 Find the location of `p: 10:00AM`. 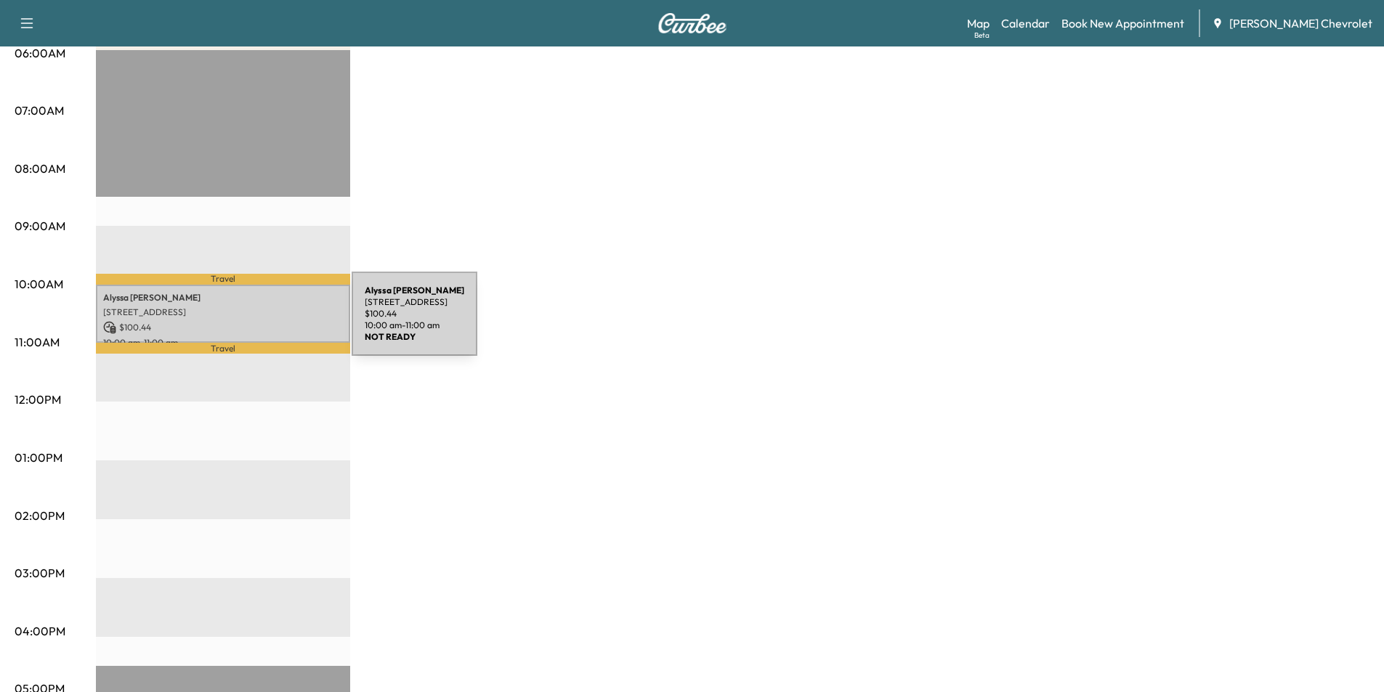

p: 10:00AM is located at coordinates (39, 284).